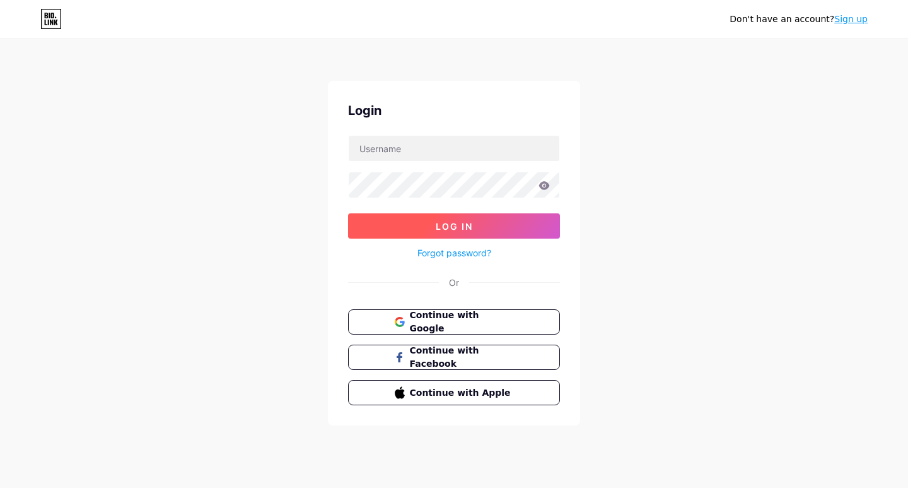 The image size is (908, 488). I want to click on span: Continue with Apple, so click(462, 392).